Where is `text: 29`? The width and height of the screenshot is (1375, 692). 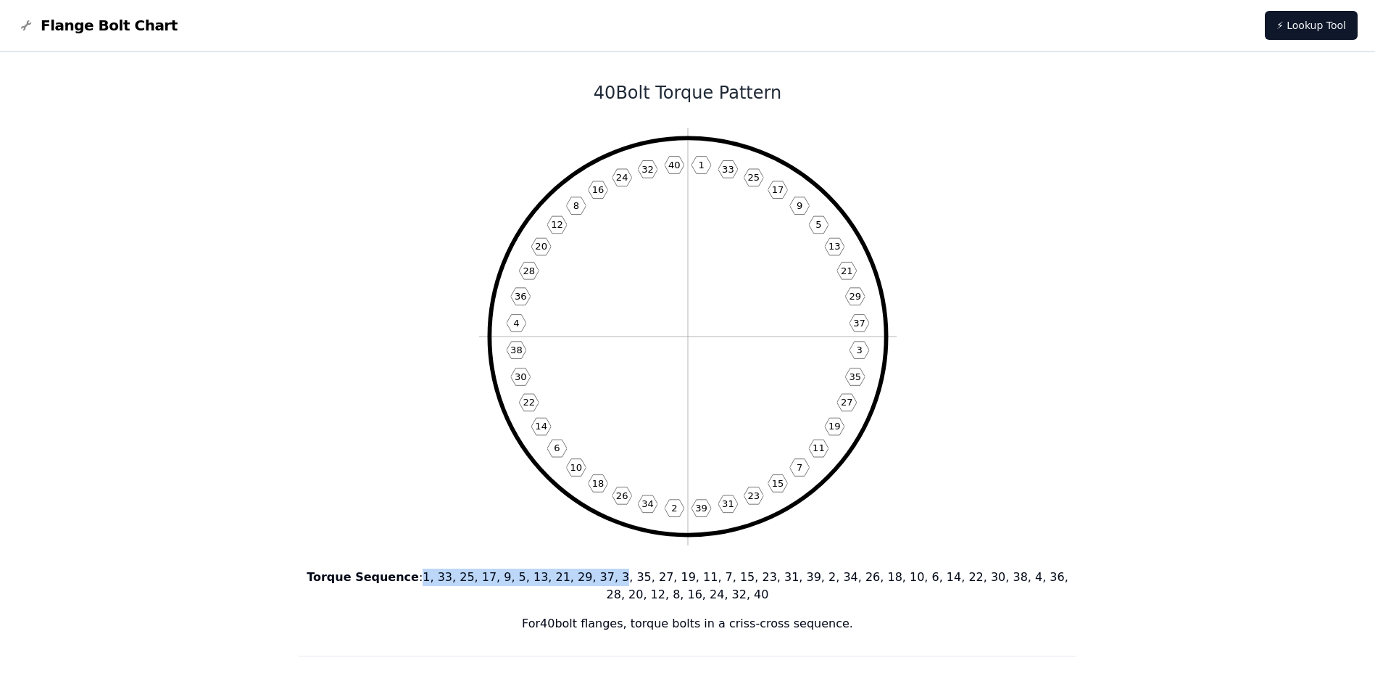 text: 29 is located at coordinates (855, 296).